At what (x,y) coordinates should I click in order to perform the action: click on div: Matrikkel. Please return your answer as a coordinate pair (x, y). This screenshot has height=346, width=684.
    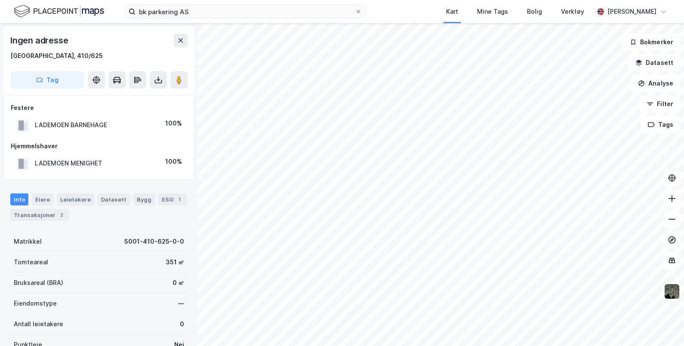
    Looking at the image, I should click on (28, 242).